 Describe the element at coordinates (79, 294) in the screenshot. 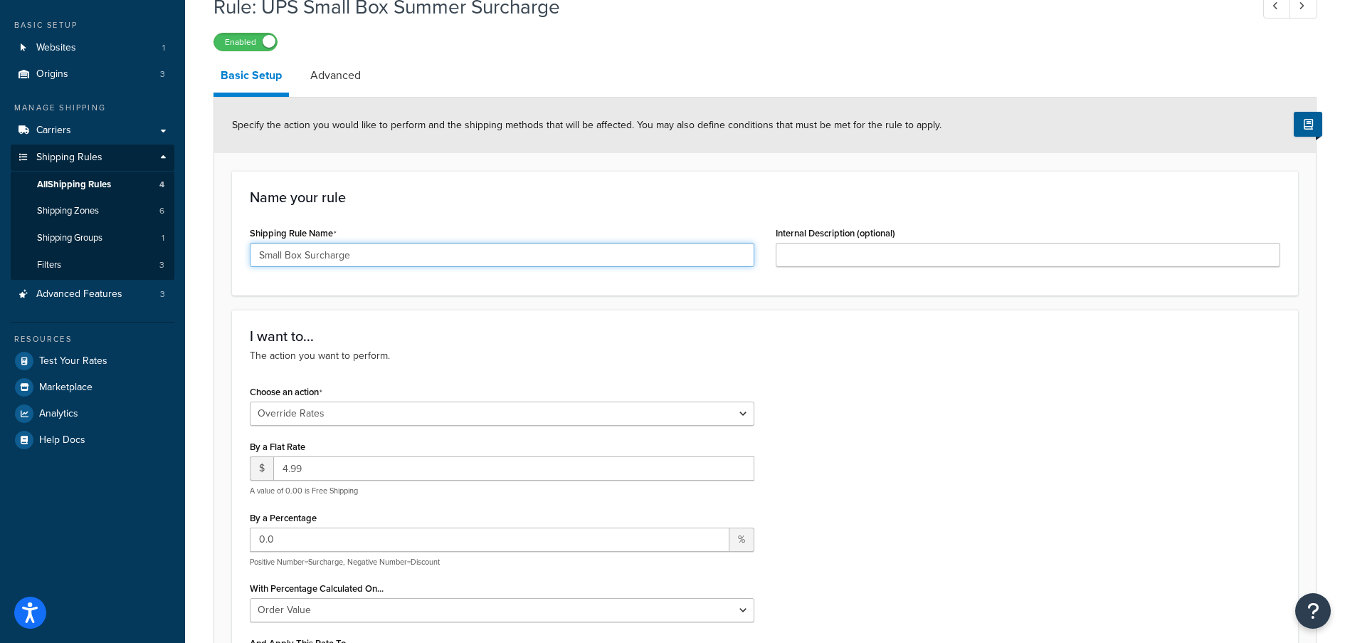

I see `span: Advanced Features` at that location.